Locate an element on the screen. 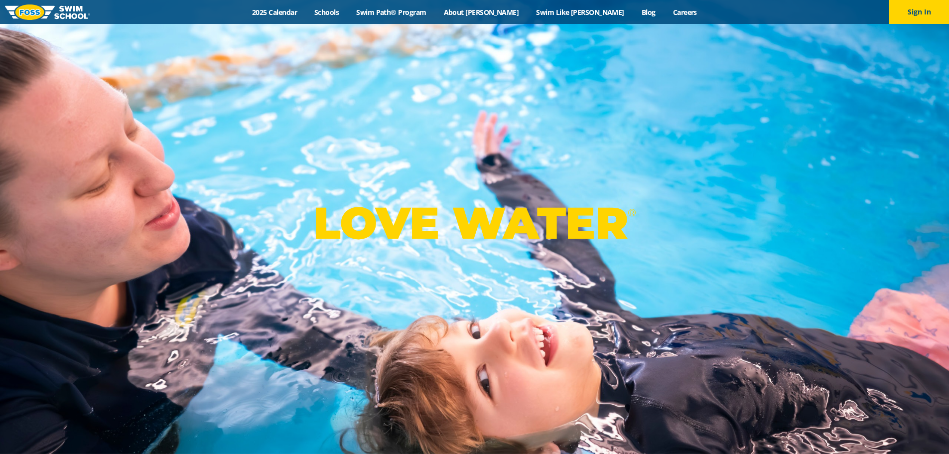  a: 2025 Calendar is located at coordinates (274, 12).